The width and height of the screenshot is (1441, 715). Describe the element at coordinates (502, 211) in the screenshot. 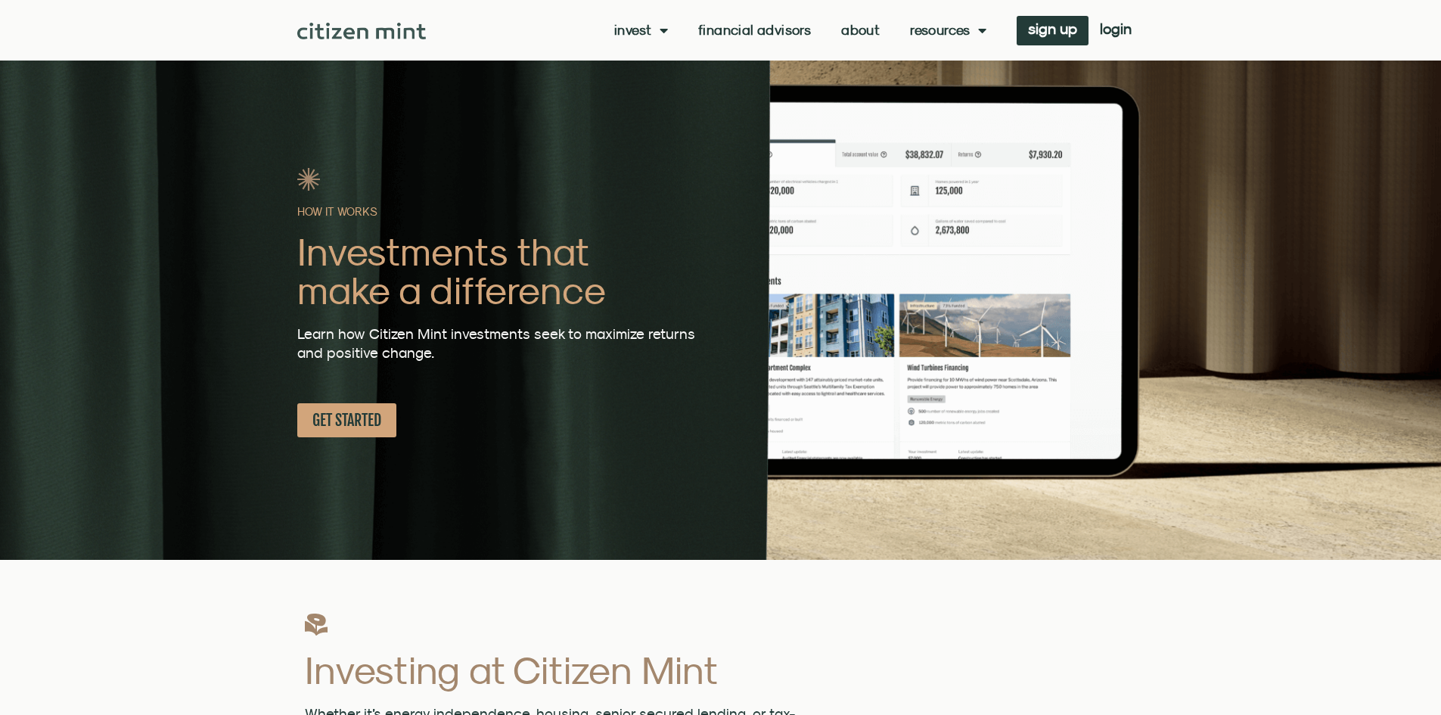

I see `h2: HOW IT WORKS` at that location.